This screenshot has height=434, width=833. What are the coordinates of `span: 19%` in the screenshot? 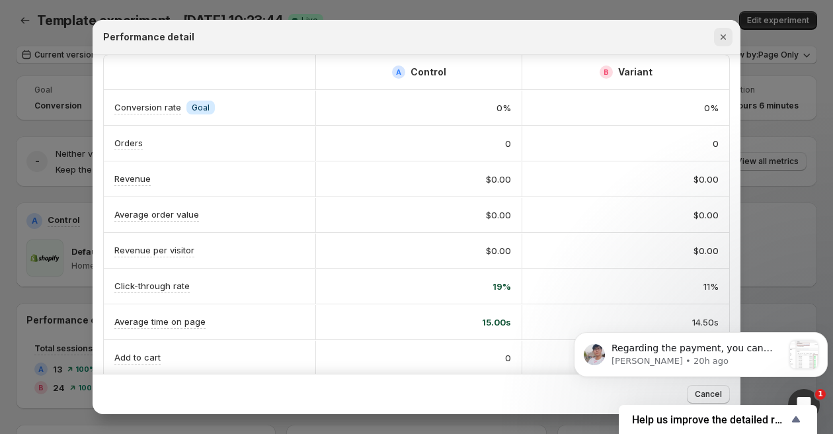 It's located at (502, 286).